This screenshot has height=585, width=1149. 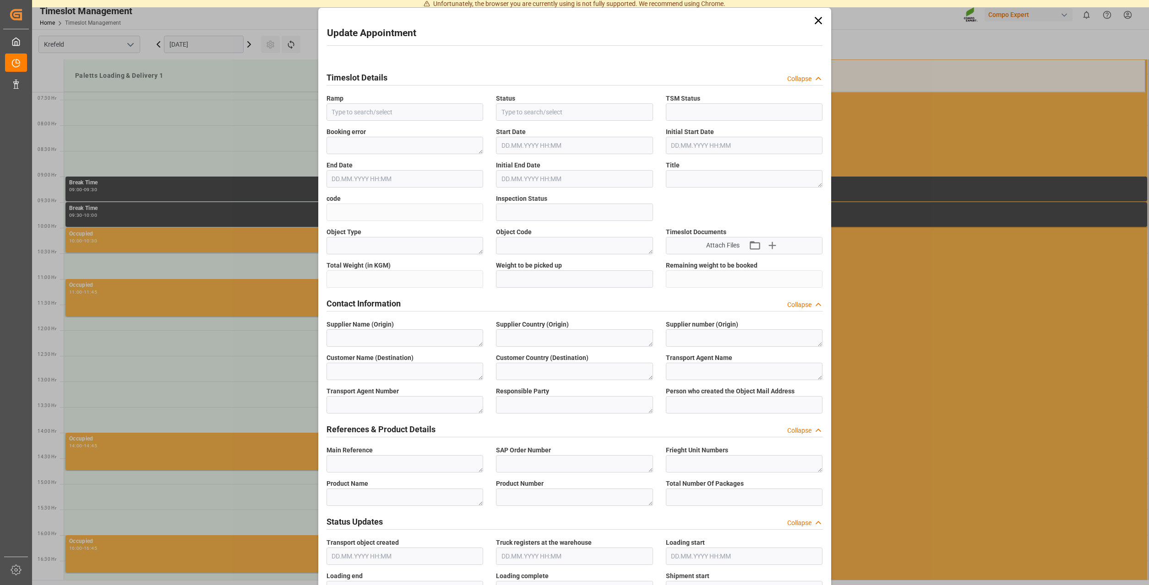 What do you see at coordinates (542, 358) in the screenshot?
I see `span: Customer Country (Destination)` at bounding box center [542, 358].